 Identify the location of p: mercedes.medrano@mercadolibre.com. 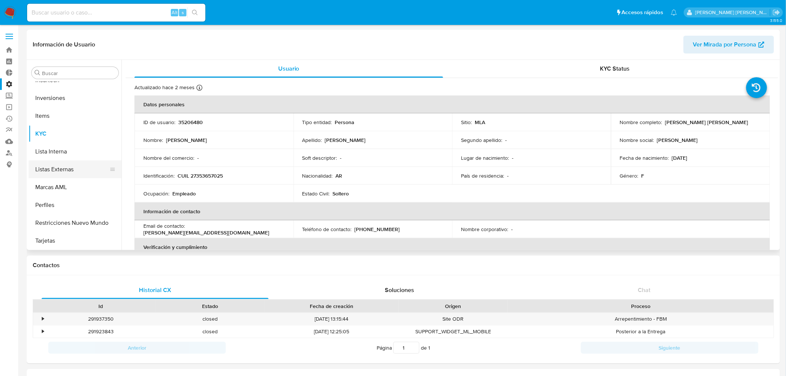
(733, 12).